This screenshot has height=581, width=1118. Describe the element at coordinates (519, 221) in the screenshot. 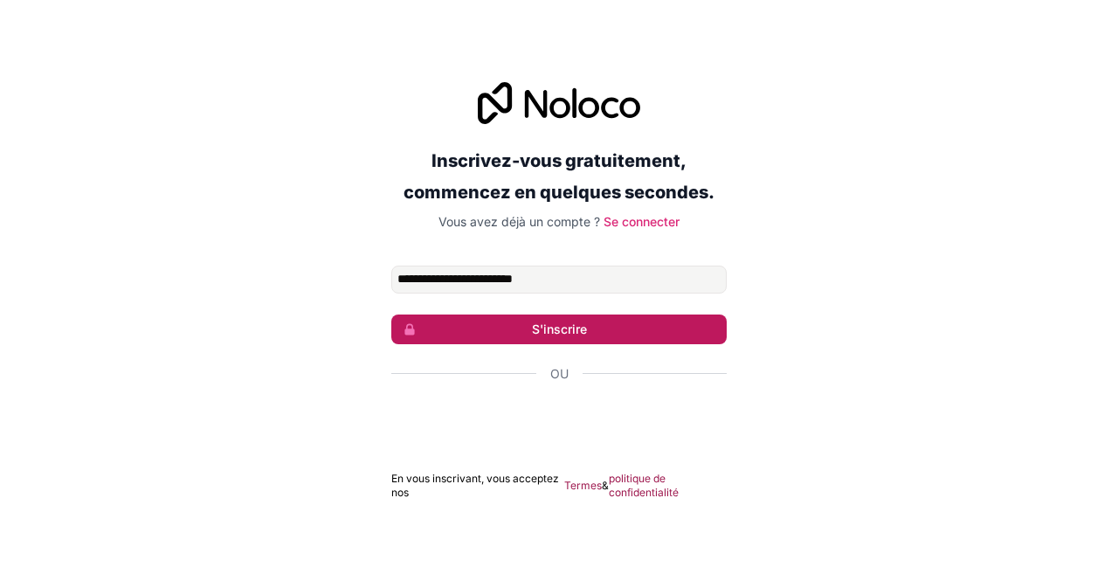

I see `font: Vous avez déjà un compte ?` at that location.